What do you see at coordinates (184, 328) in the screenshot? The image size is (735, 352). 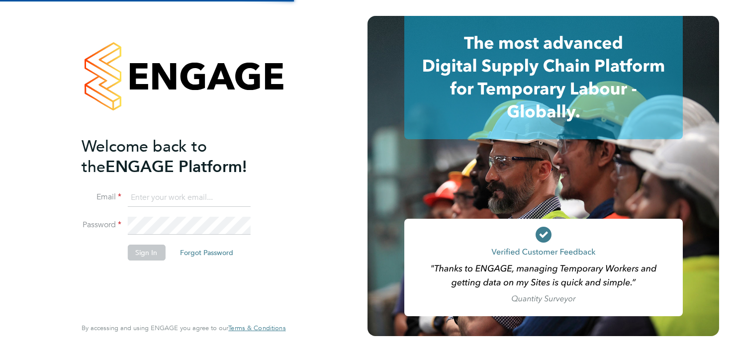 I see `span: By accessing and using ENGAGE you agree to our` at bounding box center [184, 328].